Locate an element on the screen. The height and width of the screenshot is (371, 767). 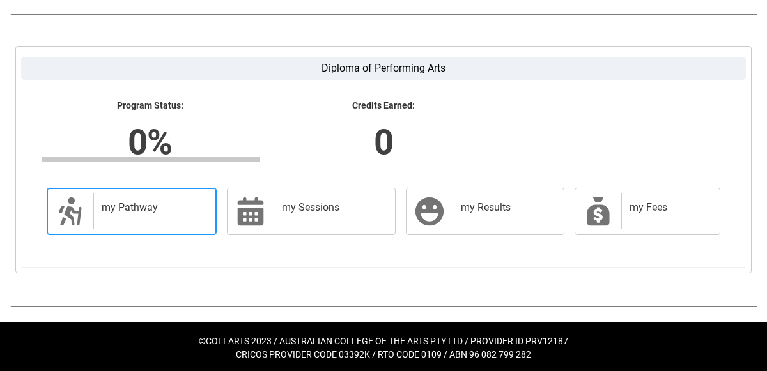
div: Progress Bar is located at coordinates (150, 160).